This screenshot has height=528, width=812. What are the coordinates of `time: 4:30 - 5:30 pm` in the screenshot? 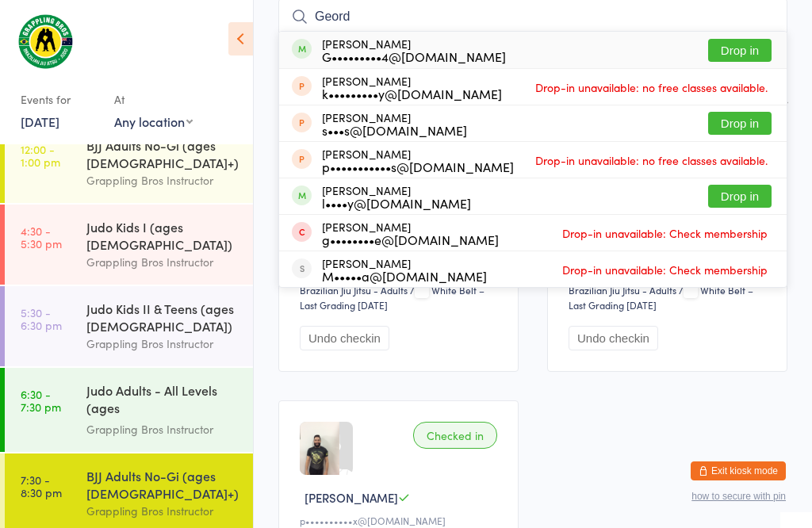 It's located at (41, 237).